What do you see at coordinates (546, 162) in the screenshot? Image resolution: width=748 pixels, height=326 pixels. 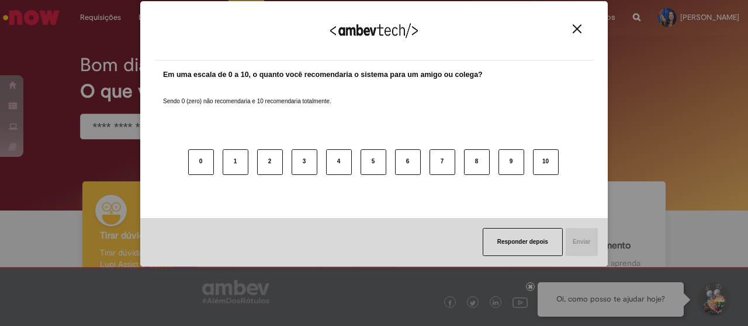 I see `button: 10` at bounding box center [546, 162].